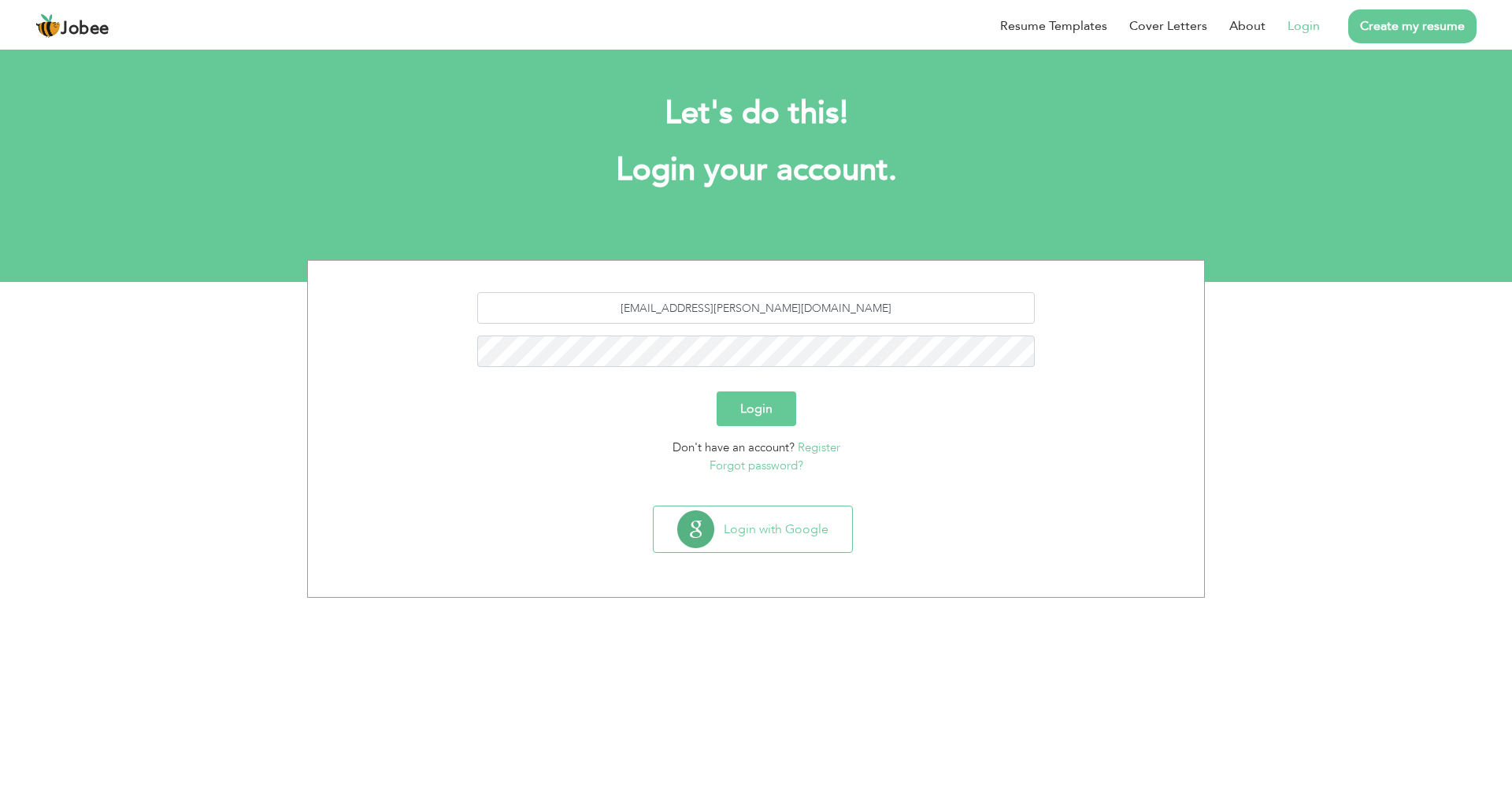 This screenshot has height=812, width=1512. I want to click on input: Email, so click(756, 308).